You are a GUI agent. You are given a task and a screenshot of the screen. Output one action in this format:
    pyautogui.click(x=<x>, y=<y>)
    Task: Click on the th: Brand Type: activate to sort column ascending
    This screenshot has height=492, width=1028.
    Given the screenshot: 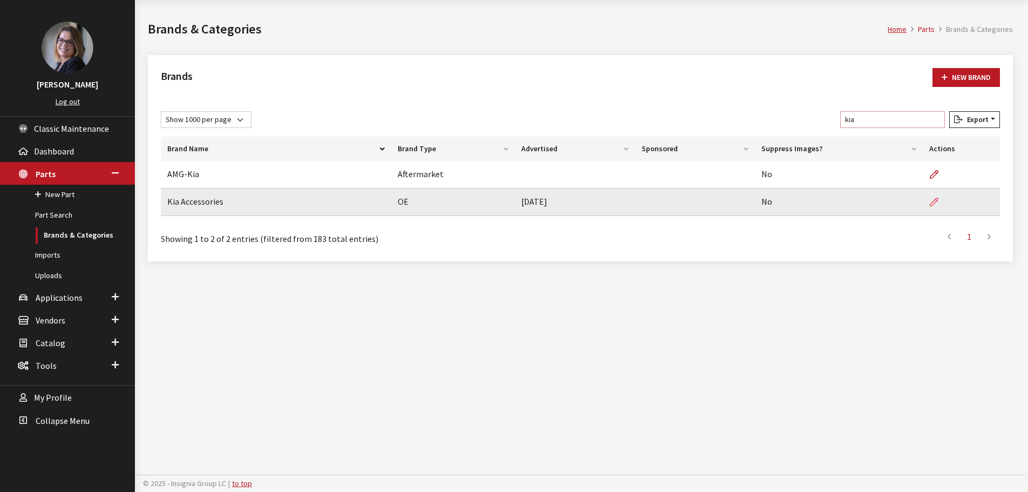 What is the action you would take?
    pyautogui.click(x=453, y=148)
    